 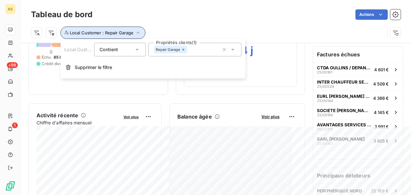 I want to click on h6: Activité récente, so click(x=57, y=115).